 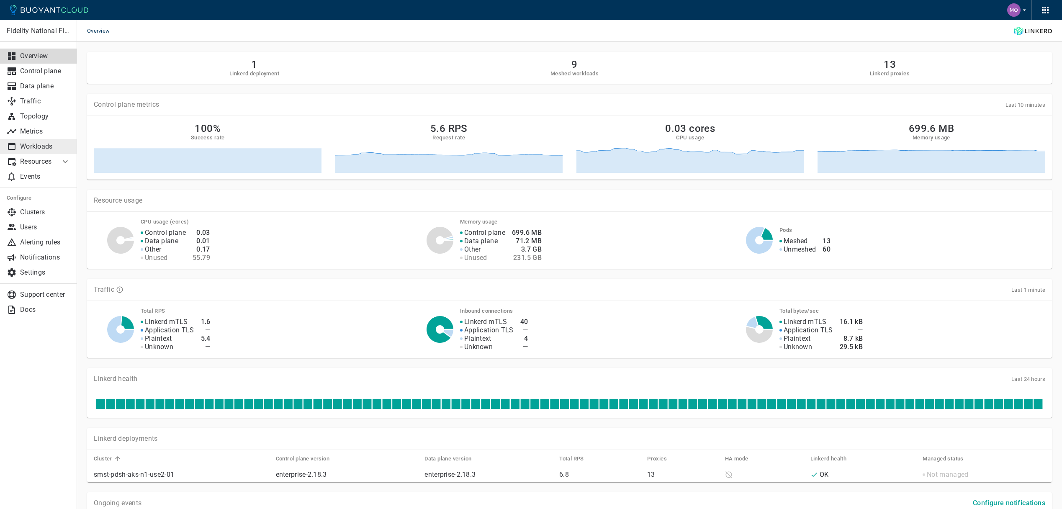 I want to click on h5: Request rate, so click(x=449, y=138).